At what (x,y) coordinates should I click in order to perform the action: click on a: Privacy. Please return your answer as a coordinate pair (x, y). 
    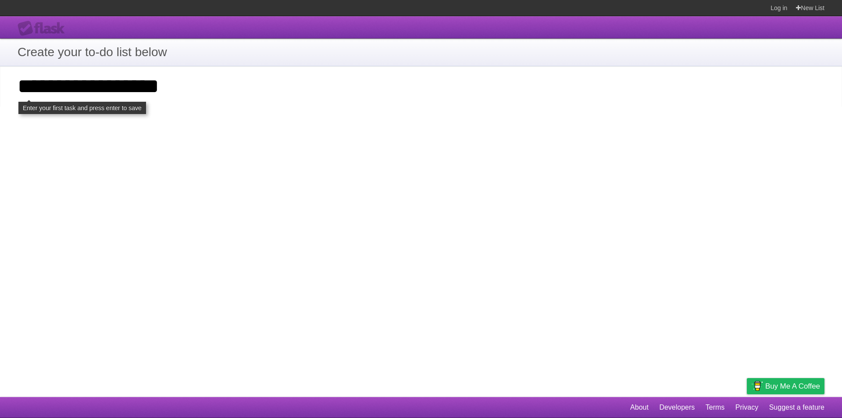
    Looking at the image, I should click on (747, 408).